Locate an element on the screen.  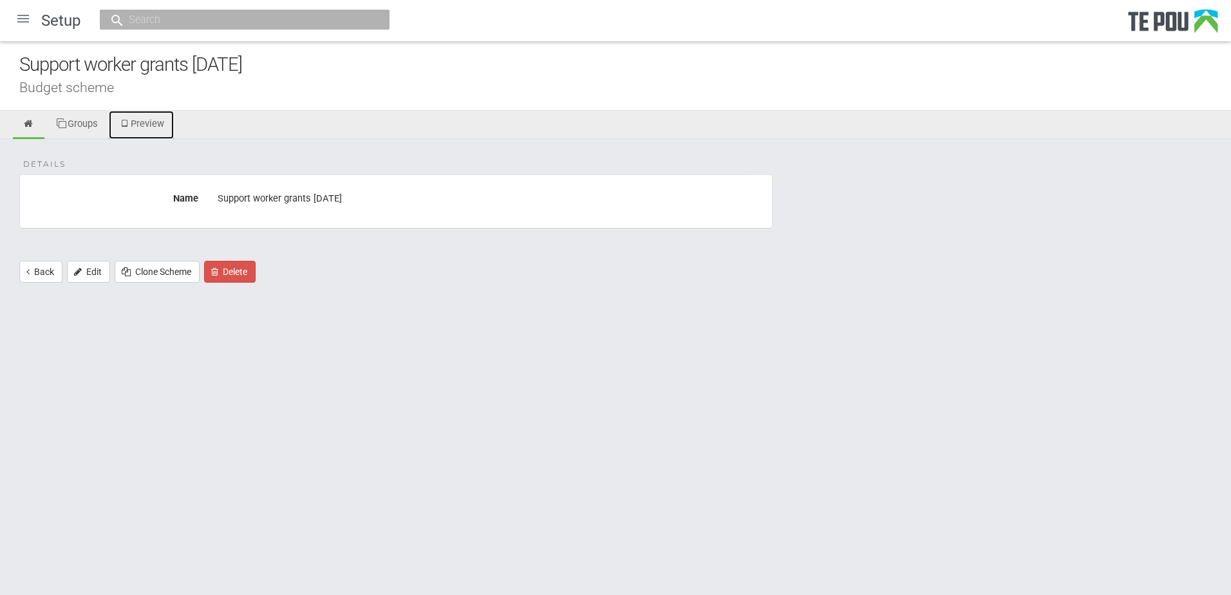
a: Back is located at coordinates (41, 272).